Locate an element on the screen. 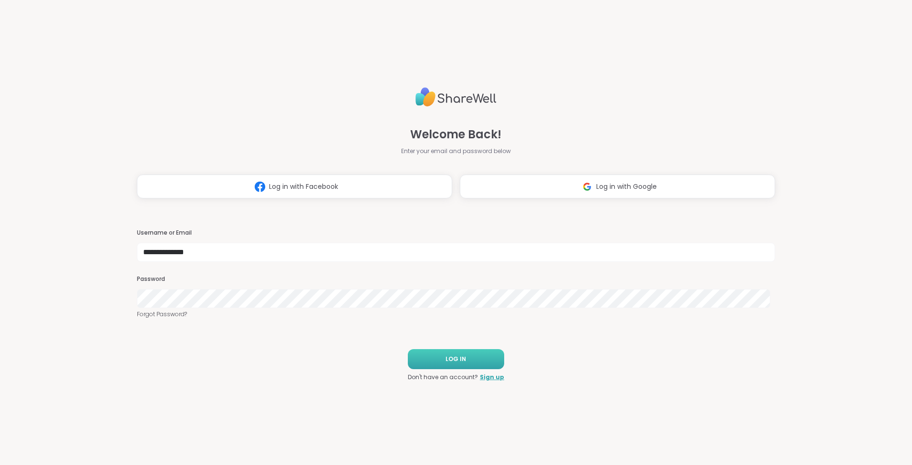  button: Log in with Google is located at coordinates (617, 187).